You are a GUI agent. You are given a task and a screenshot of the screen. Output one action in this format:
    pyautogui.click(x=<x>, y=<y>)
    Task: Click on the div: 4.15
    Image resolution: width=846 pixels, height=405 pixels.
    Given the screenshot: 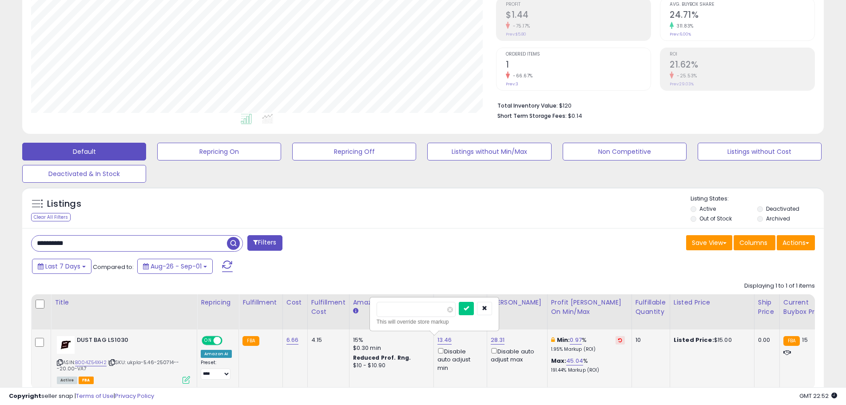 What is the action you would take?
    pyautogui.click(x=327, y=340)
    